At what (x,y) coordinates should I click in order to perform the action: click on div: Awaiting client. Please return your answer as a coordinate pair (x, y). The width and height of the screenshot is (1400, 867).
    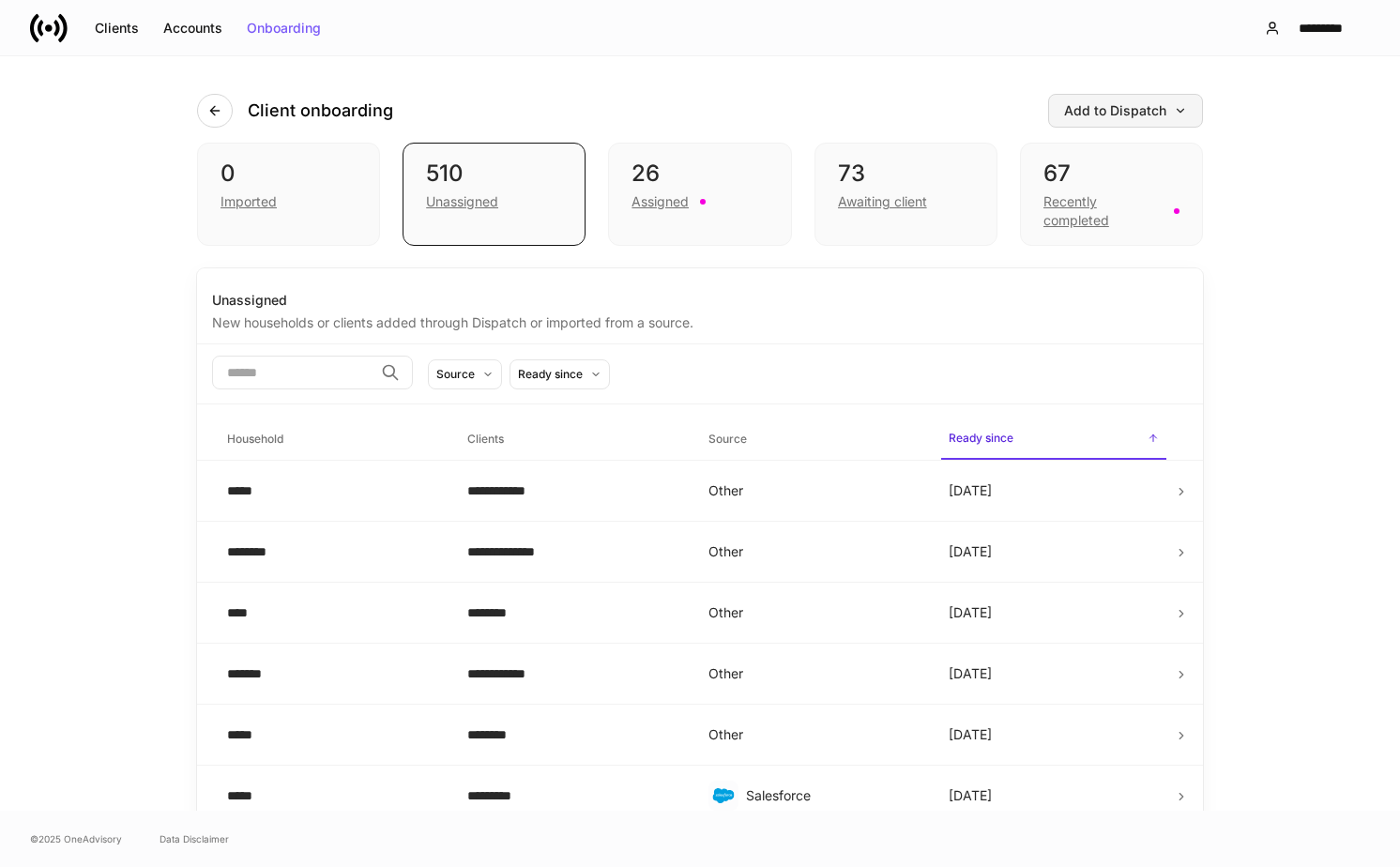
    Looking at the image, I should click on (882, 202).